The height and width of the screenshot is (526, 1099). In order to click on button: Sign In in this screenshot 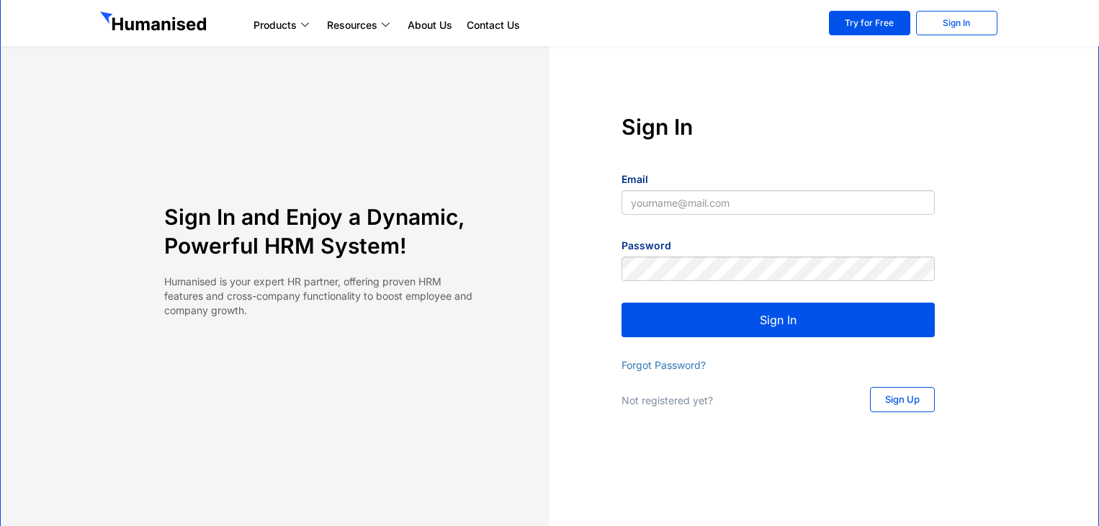, I will do `click(778, 320)`.